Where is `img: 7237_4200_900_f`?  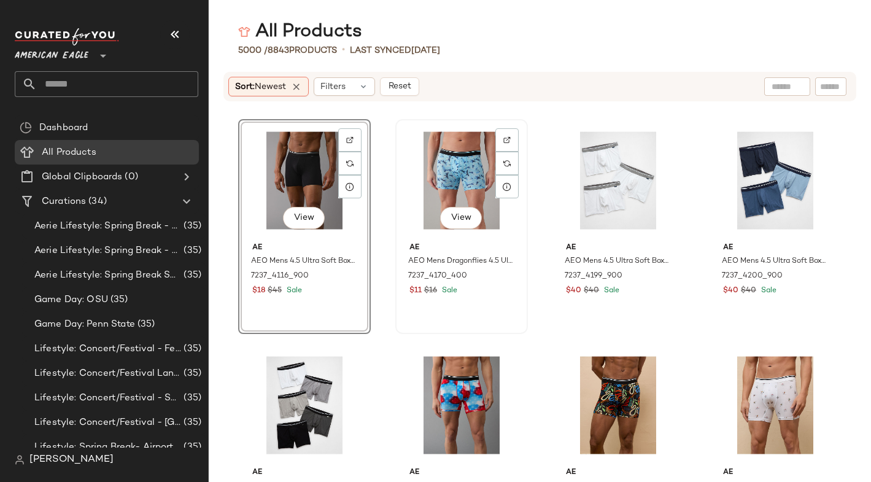 img: 7237_4200_900_f is located at coordinates (775, 180).